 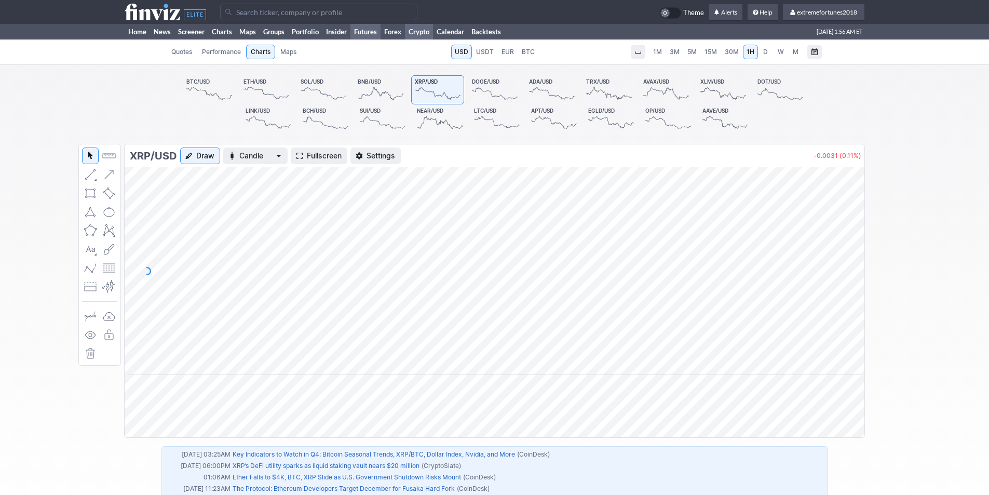 What do you see at coordinates (726, 12) in the screenshot?
I see `a: Alerts` at bounding box center [726, 12].